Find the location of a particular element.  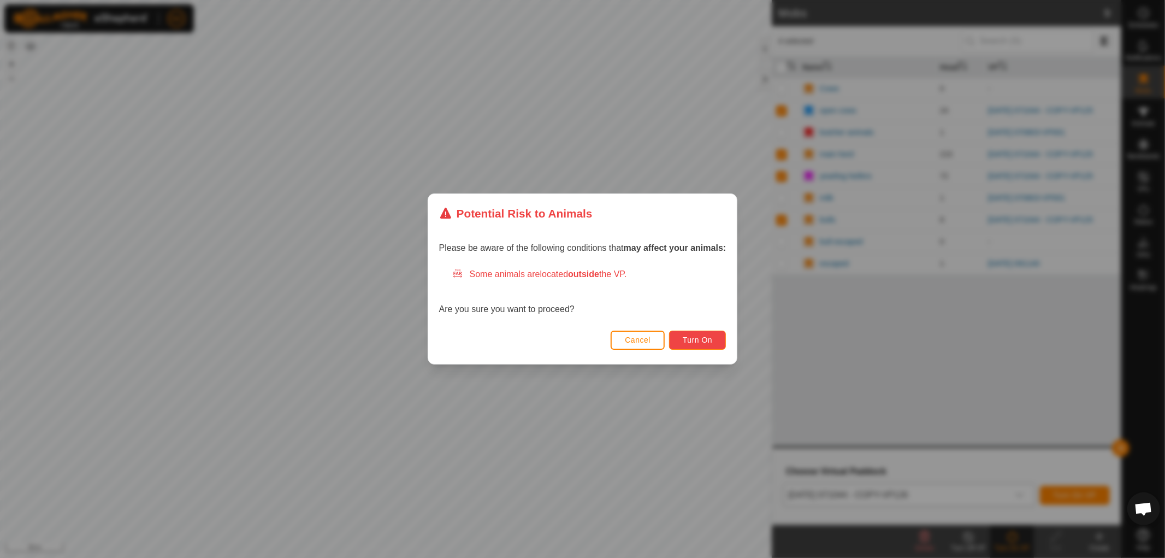

button: Cancel is located at coordinates (637, 340).